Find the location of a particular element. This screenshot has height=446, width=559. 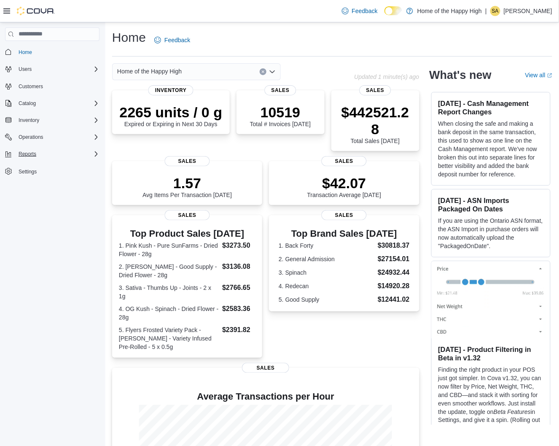

button: Settings is located at coordinates (52, 171).